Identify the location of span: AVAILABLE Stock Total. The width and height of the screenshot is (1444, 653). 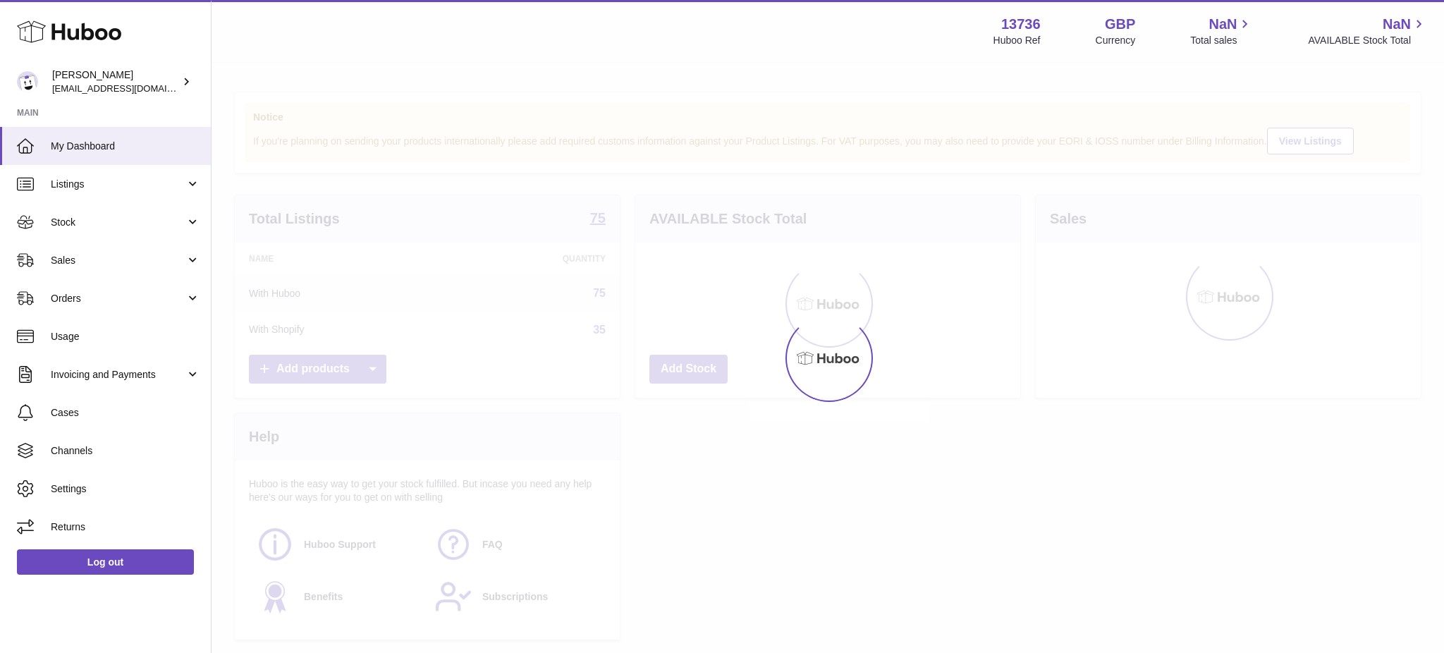
(1367, 40).